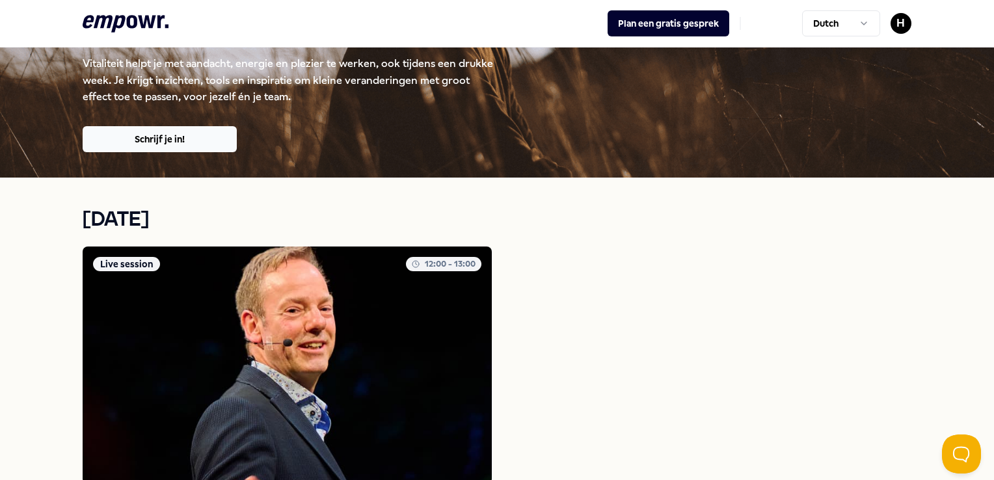 The height and width of the screenshot is (480, 994). What do you see at coordinates (126, 264) in the screenshot?
I see `div: Live session` at bounding box center [126, 264].